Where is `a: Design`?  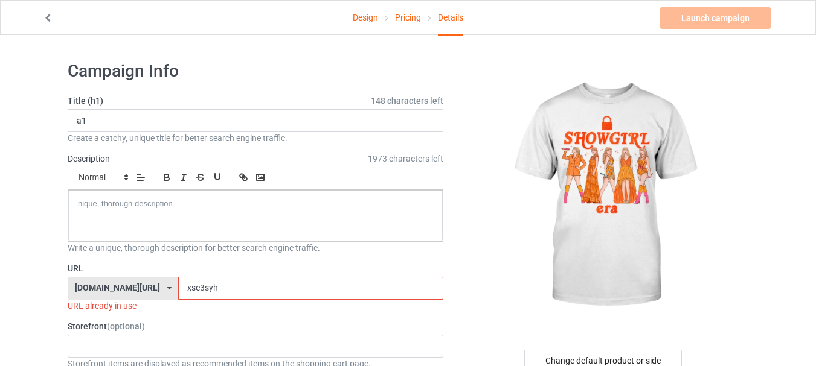
a: Design is located at coordinates (365, 18).